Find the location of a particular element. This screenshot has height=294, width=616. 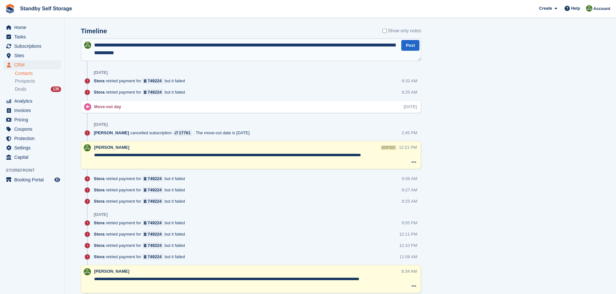

span: Subscriptions is located at coordinates (34, 46).